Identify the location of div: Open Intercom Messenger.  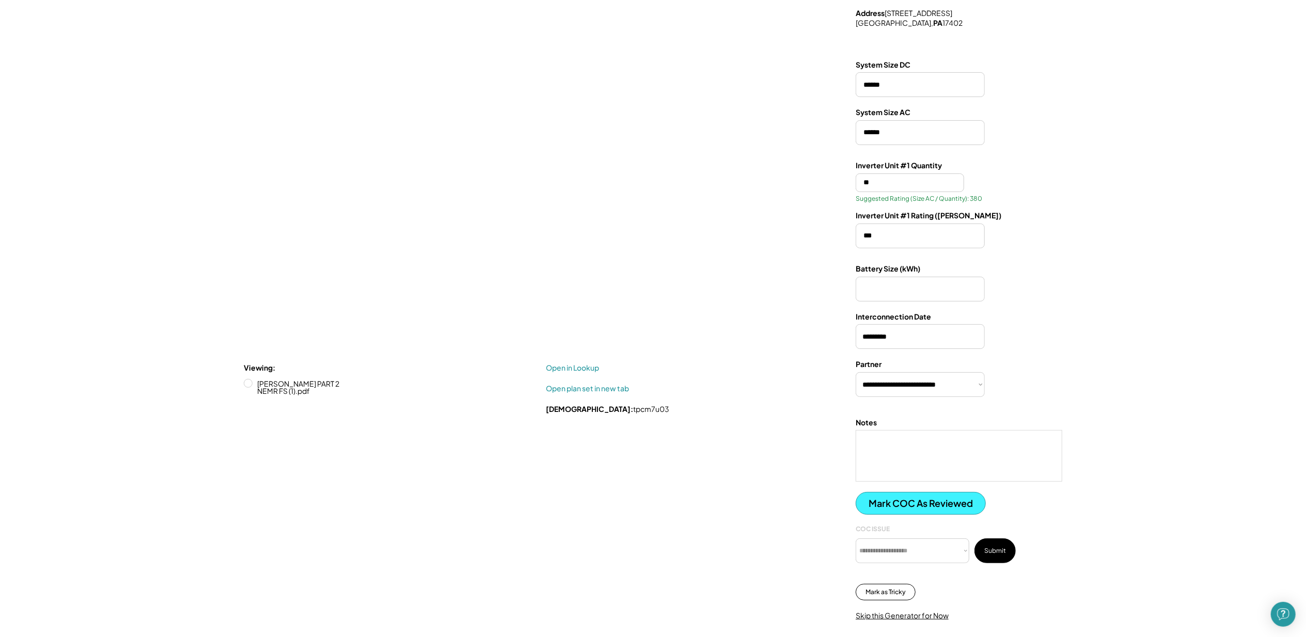
(1283, 614).